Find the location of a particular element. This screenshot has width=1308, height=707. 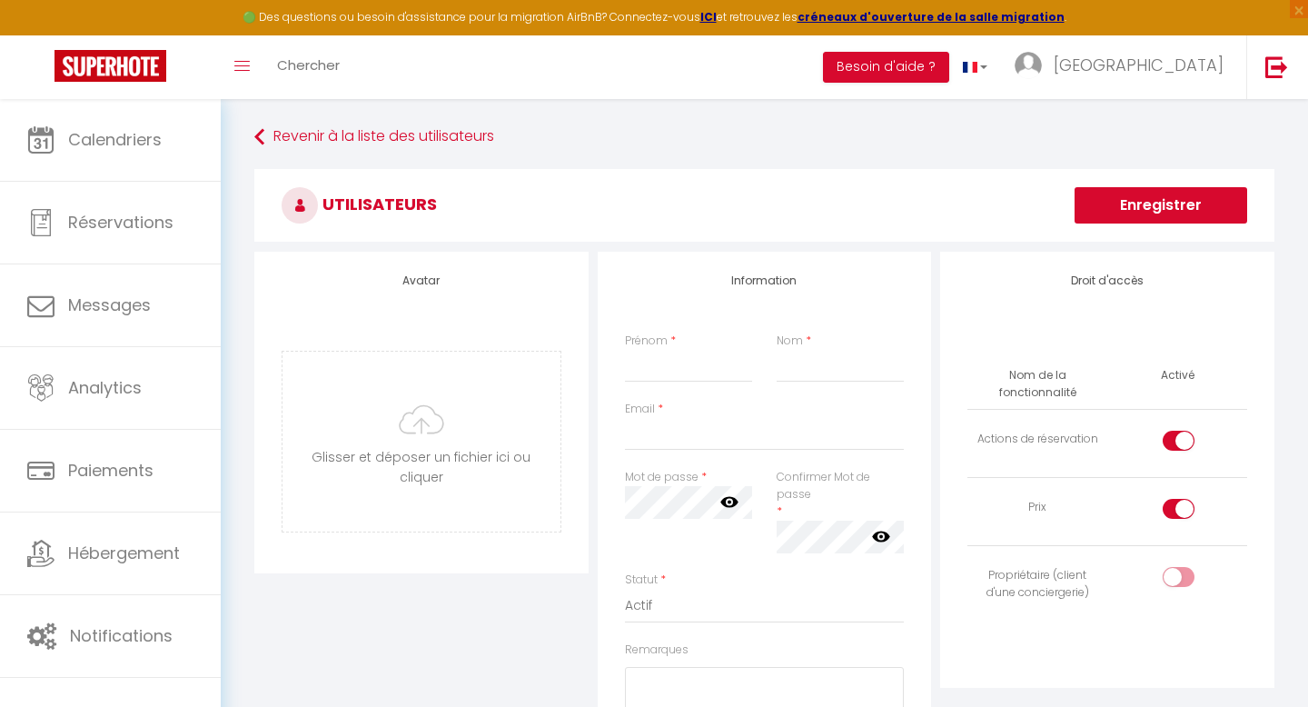

h4: Droit d'accès is located at coordinates (1107, 281).